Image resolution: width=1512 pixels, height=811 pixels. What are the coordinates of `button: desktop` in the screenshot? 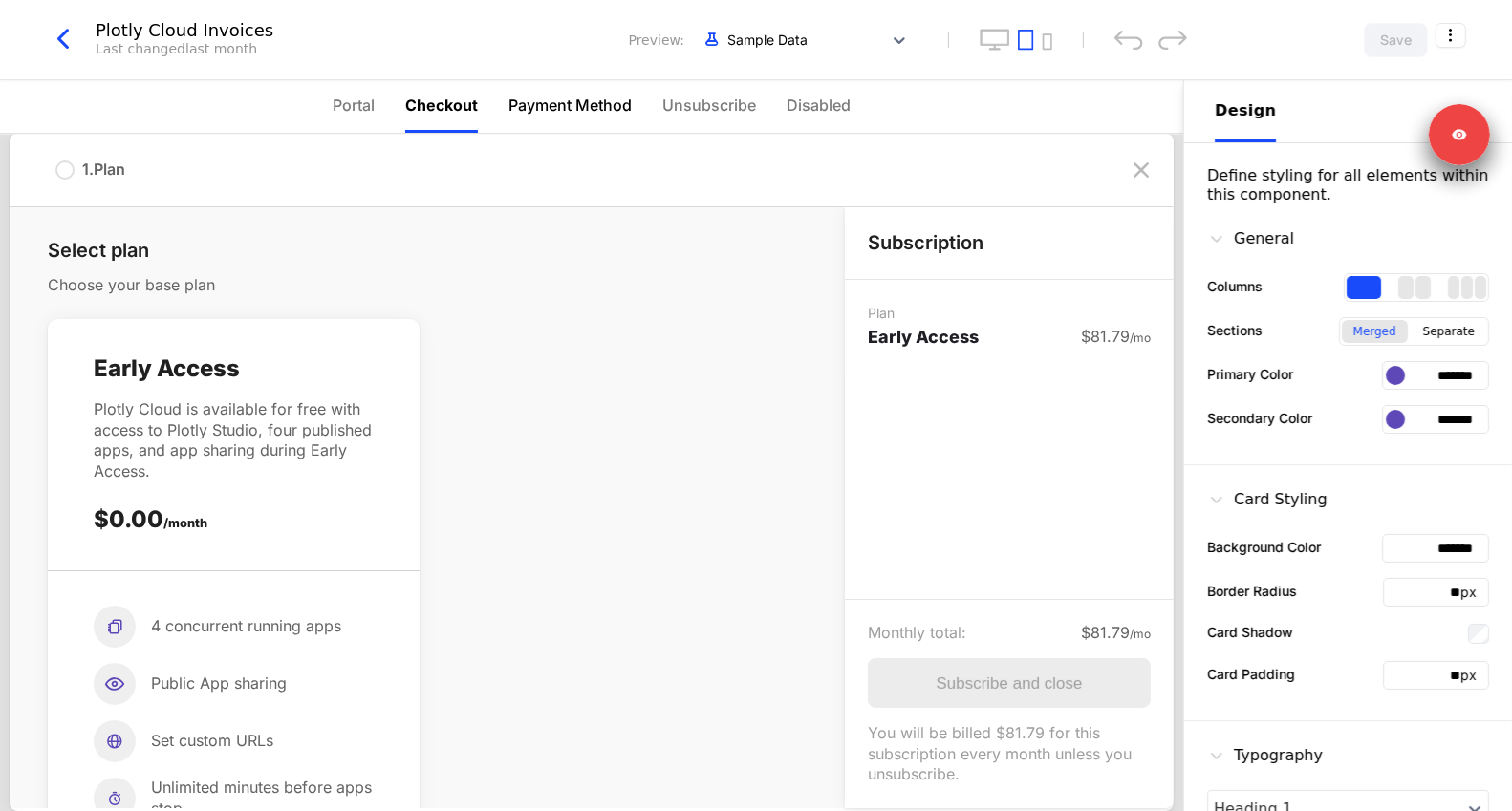 It's located at (994, 39).